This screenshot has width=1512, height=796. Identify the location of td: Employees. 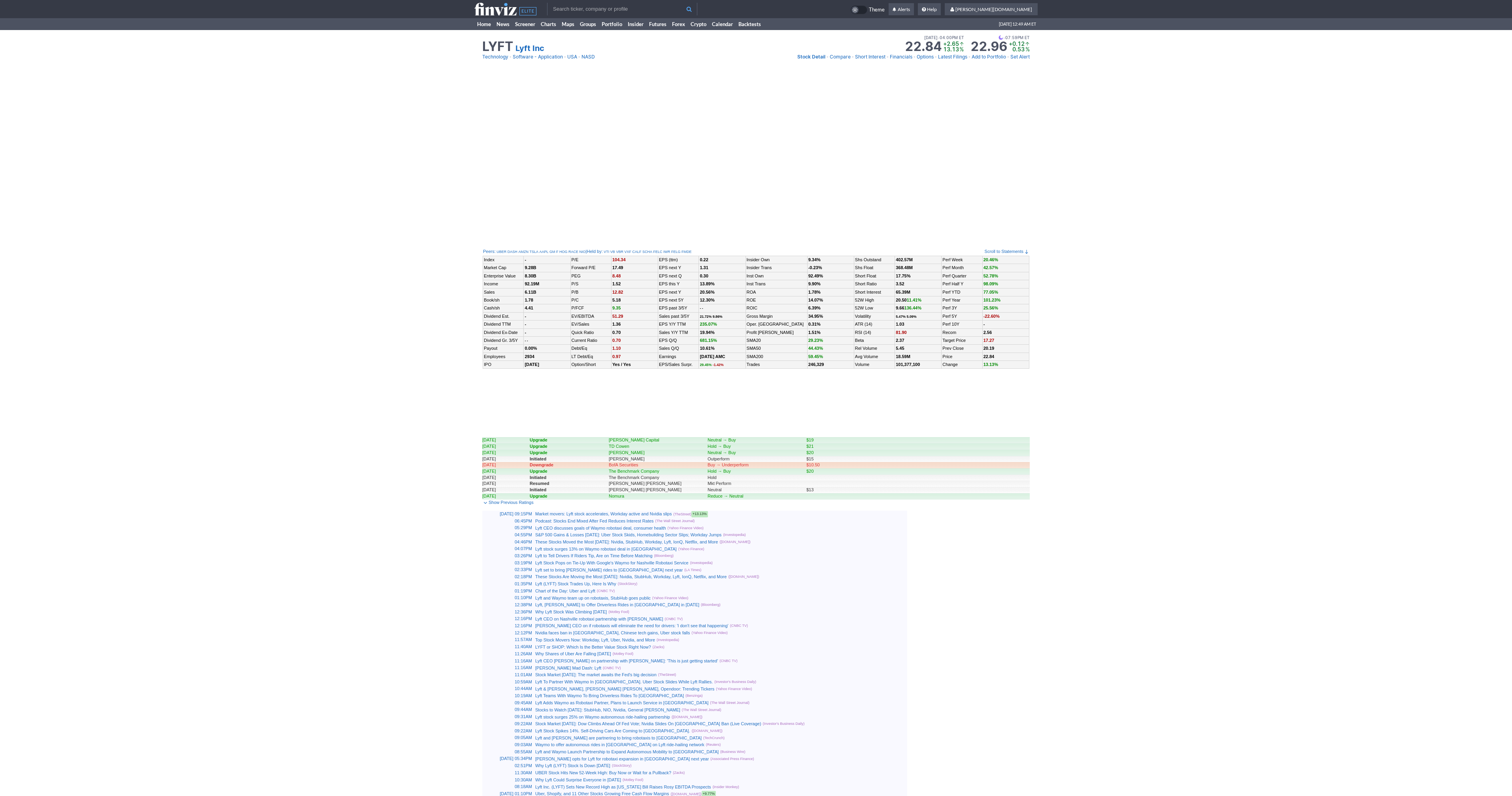
(503, 356).